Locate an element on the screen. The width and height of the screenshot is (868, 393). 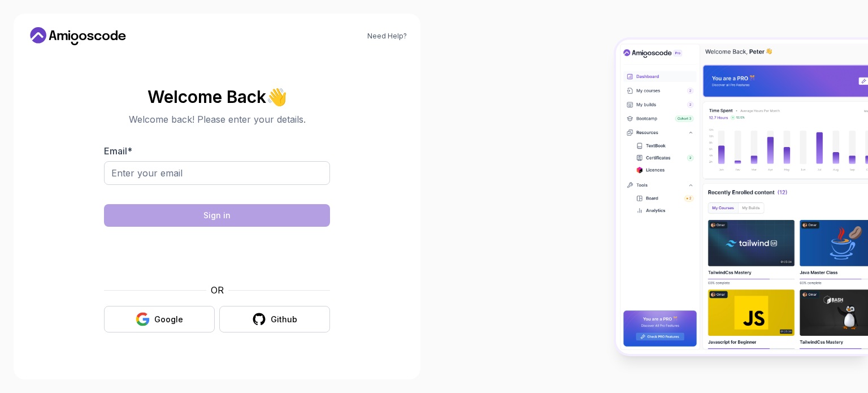
div: Sign in is located at coordinates (217, 215).